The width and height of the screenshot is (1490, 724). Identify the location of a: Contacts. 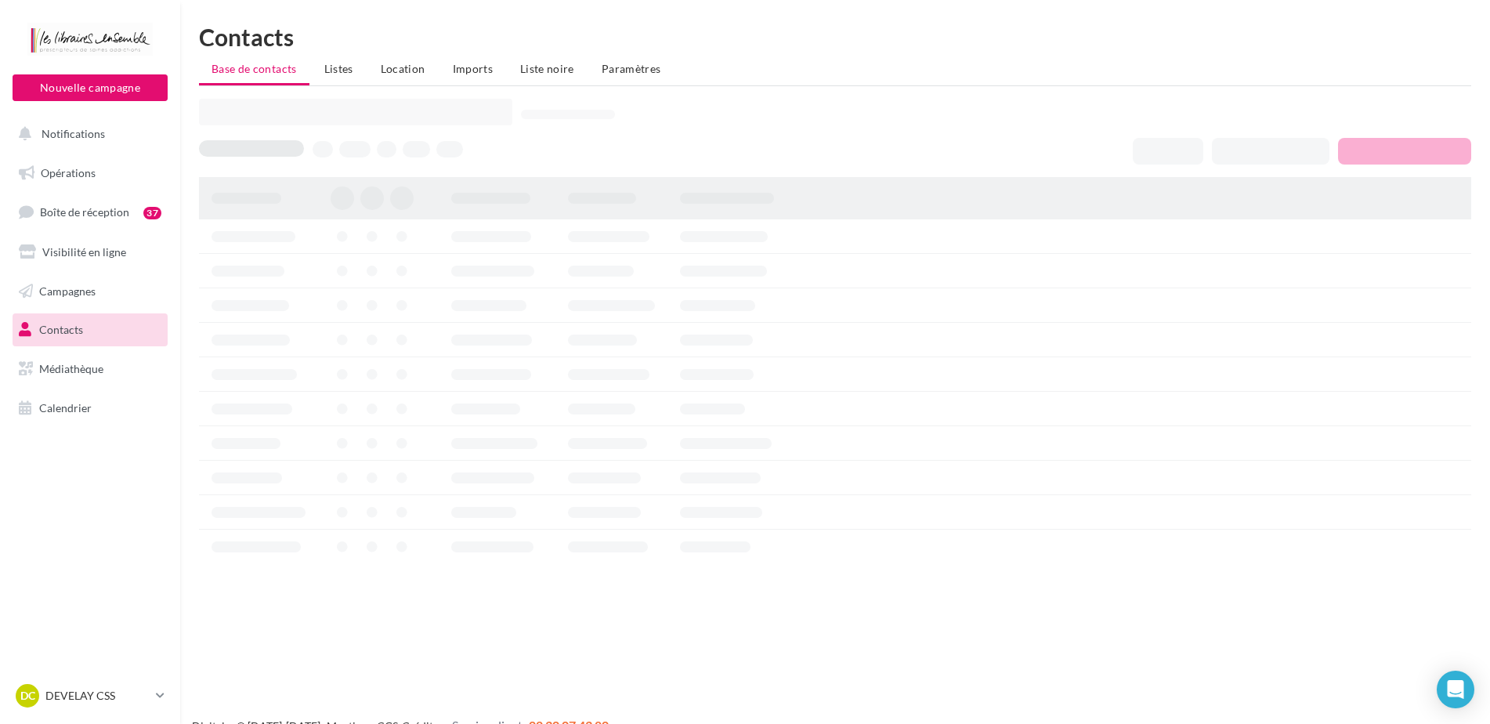
(90, 330).